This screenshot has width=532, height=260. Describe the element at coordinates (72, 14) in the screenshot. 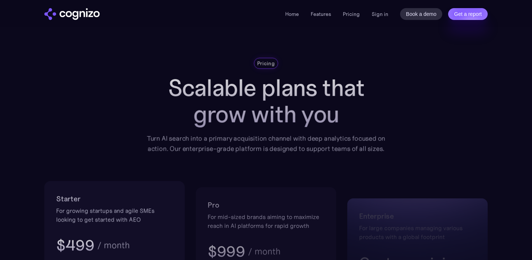

I see `a: home` at that location.